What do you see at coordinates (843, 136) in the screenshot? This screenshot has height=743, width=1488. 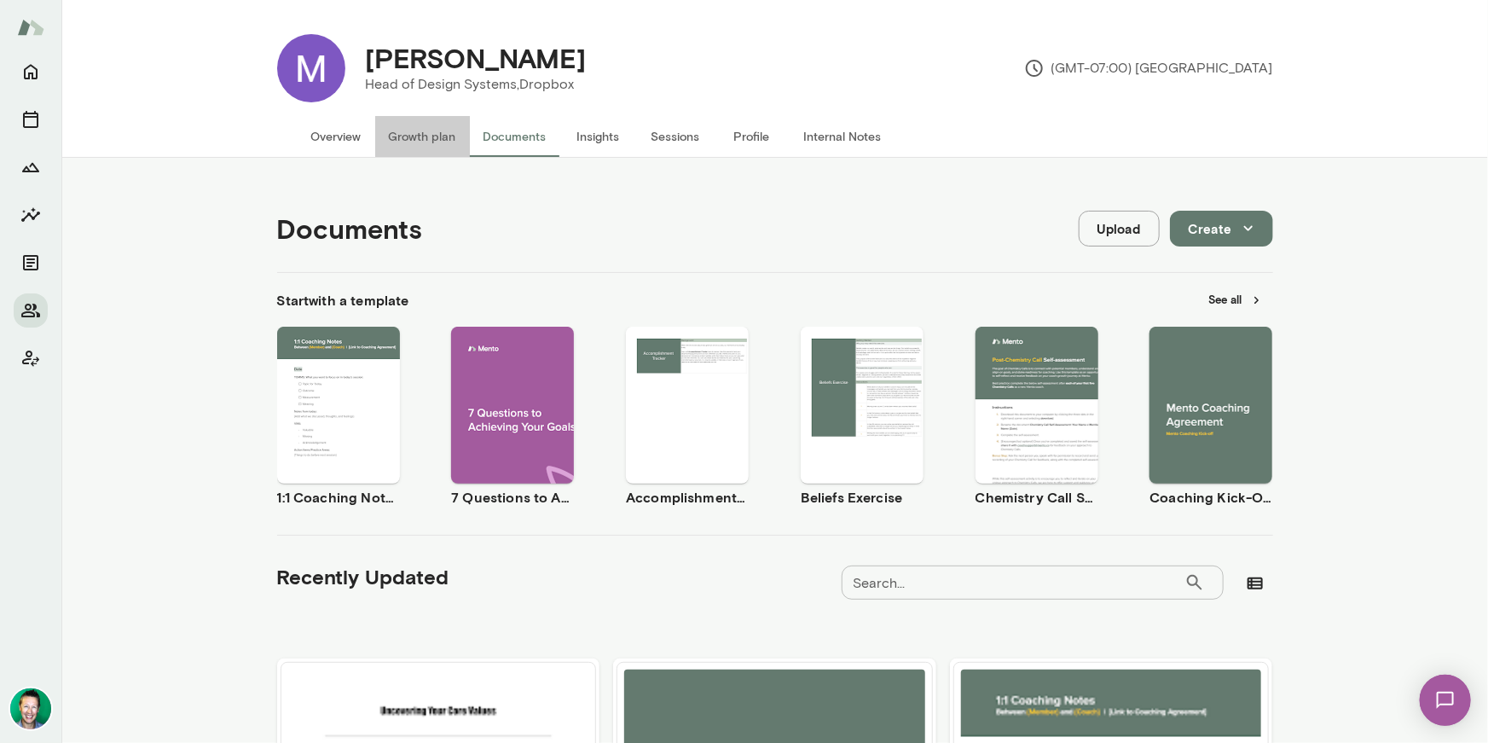 I see `button: Internal Notes` at bounding box center [843, 136].